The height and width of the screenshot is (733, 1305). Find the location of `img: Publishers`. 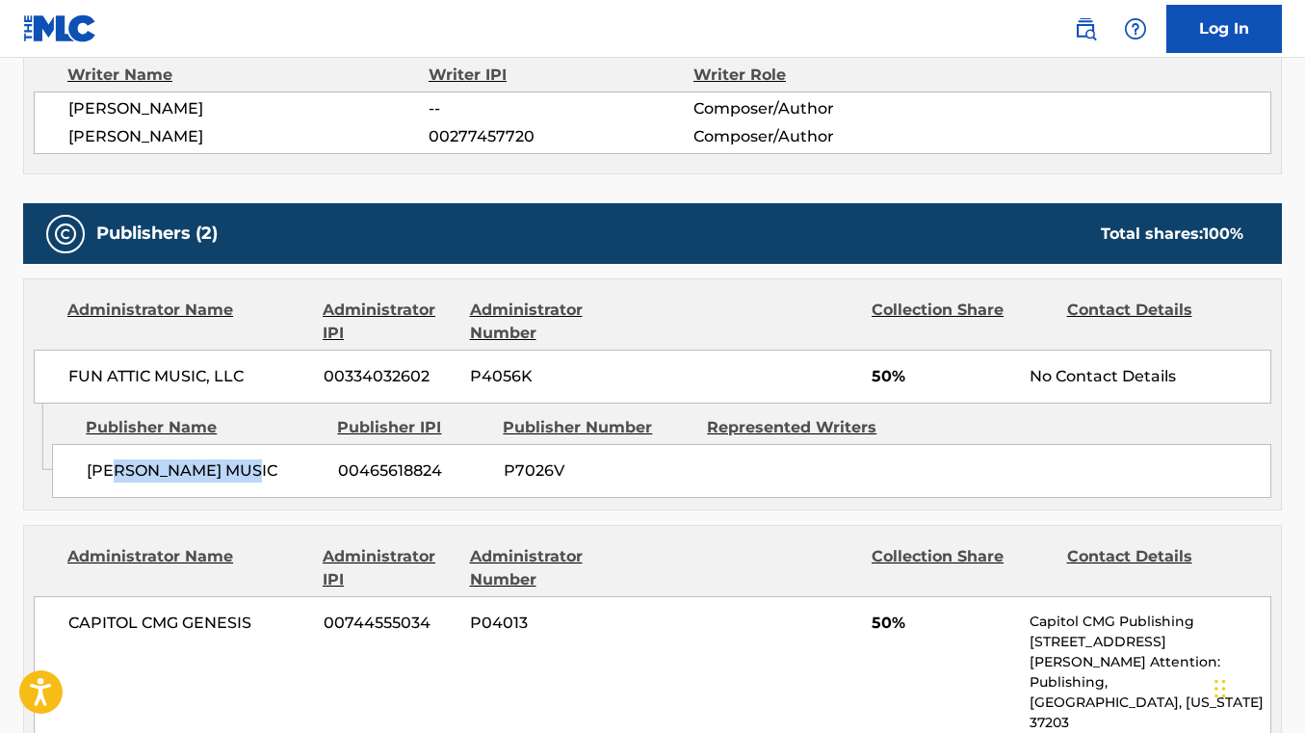

img: Publishers is located at coordinates (65, 234).